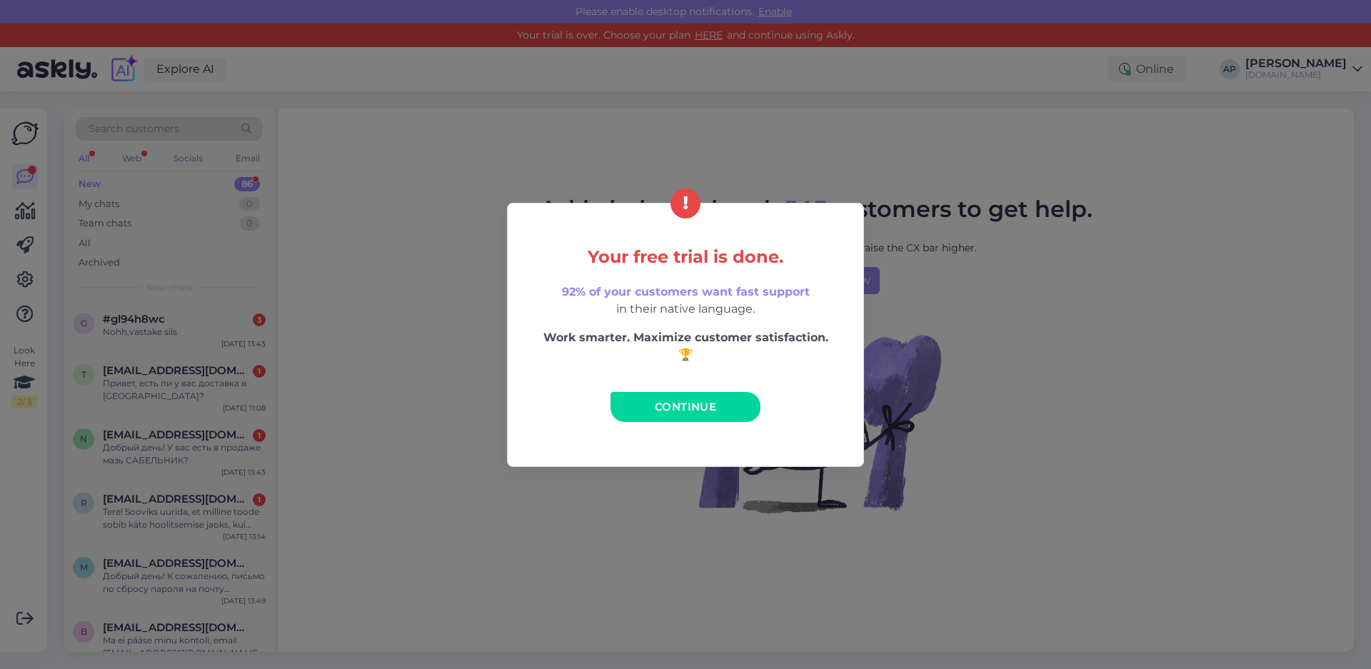 The width and height of the screenshot is (1371, 669). What do you see at coordinates (686, 406) in the screenshot?
I see `span: Continue` at bounding box center [686, 406].